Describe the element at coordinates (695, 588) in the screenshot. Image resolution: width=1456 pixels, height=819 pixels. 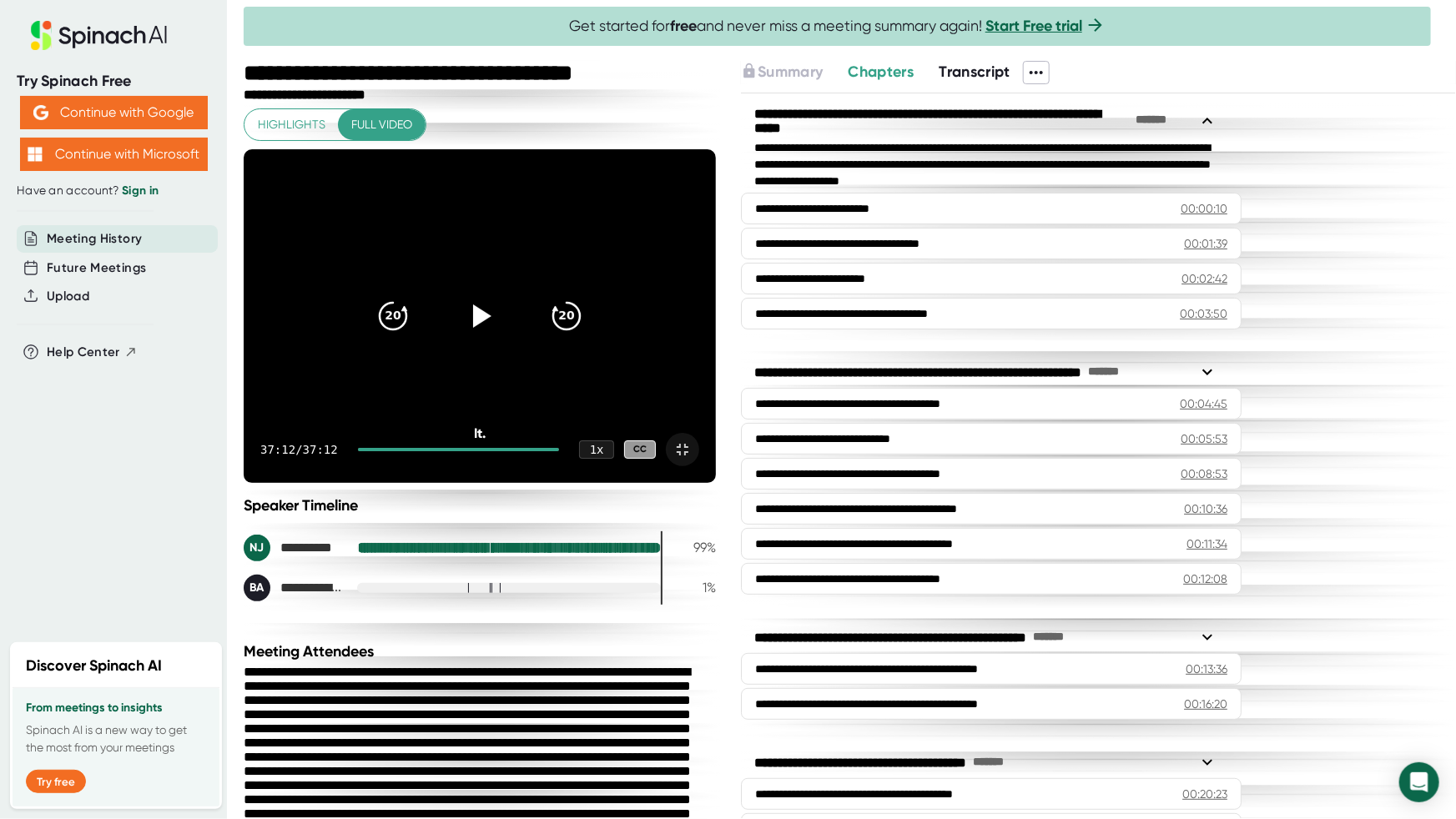
I see `div: 1 %` at that location.